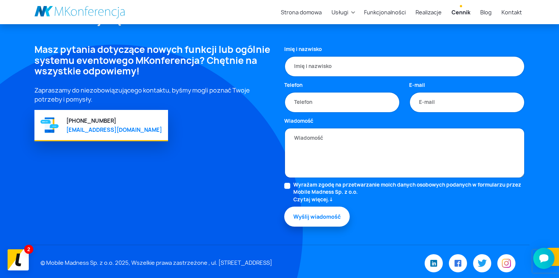 The height and width of the screenshot is (278, 559). Describe the element at coordinates (293, 86) in the screenshot. I see `label: Telefon` at that location.